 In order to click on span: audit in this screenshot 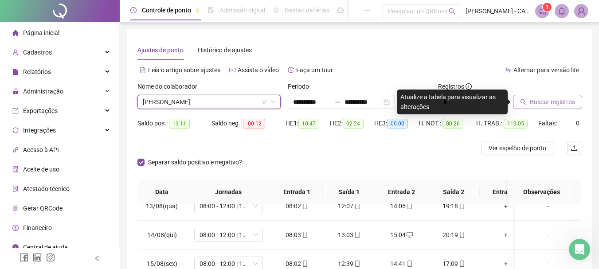, I will do `click(16, 169)`.